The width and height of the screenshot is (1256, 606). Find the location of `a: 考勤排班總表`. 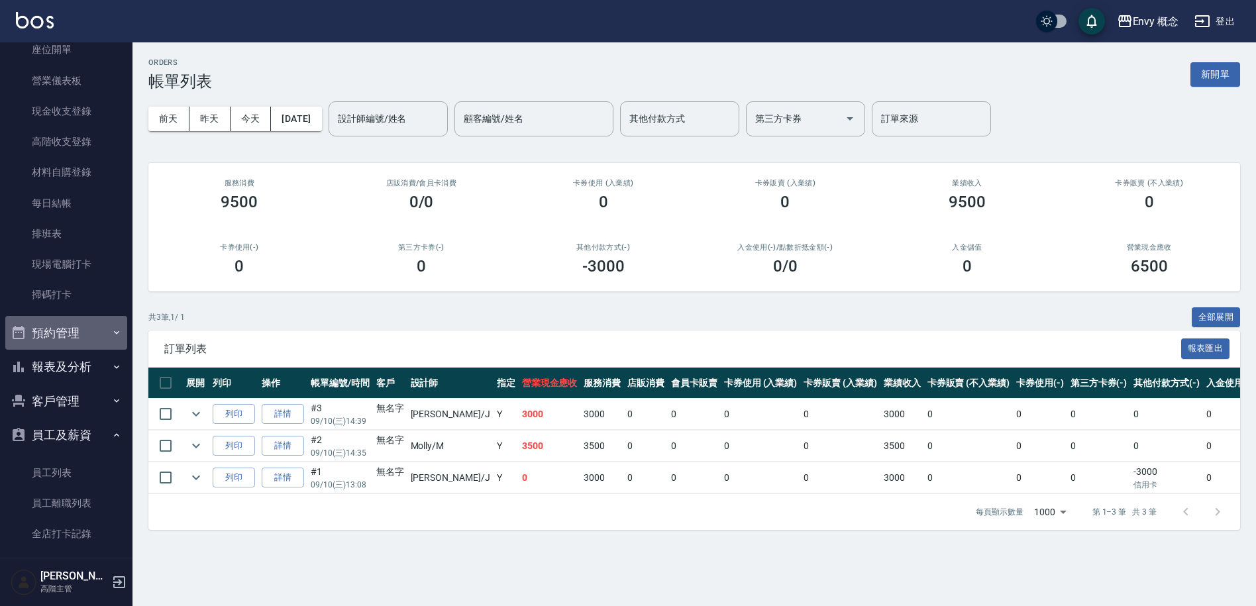

a: 考勤排班總表 is located at coordinates (66, 564).